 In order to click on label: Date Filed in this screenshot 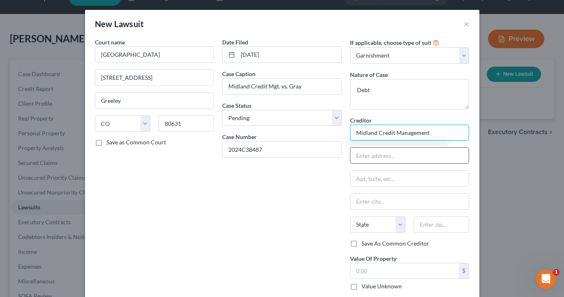, I will do `click(235, 42)`.